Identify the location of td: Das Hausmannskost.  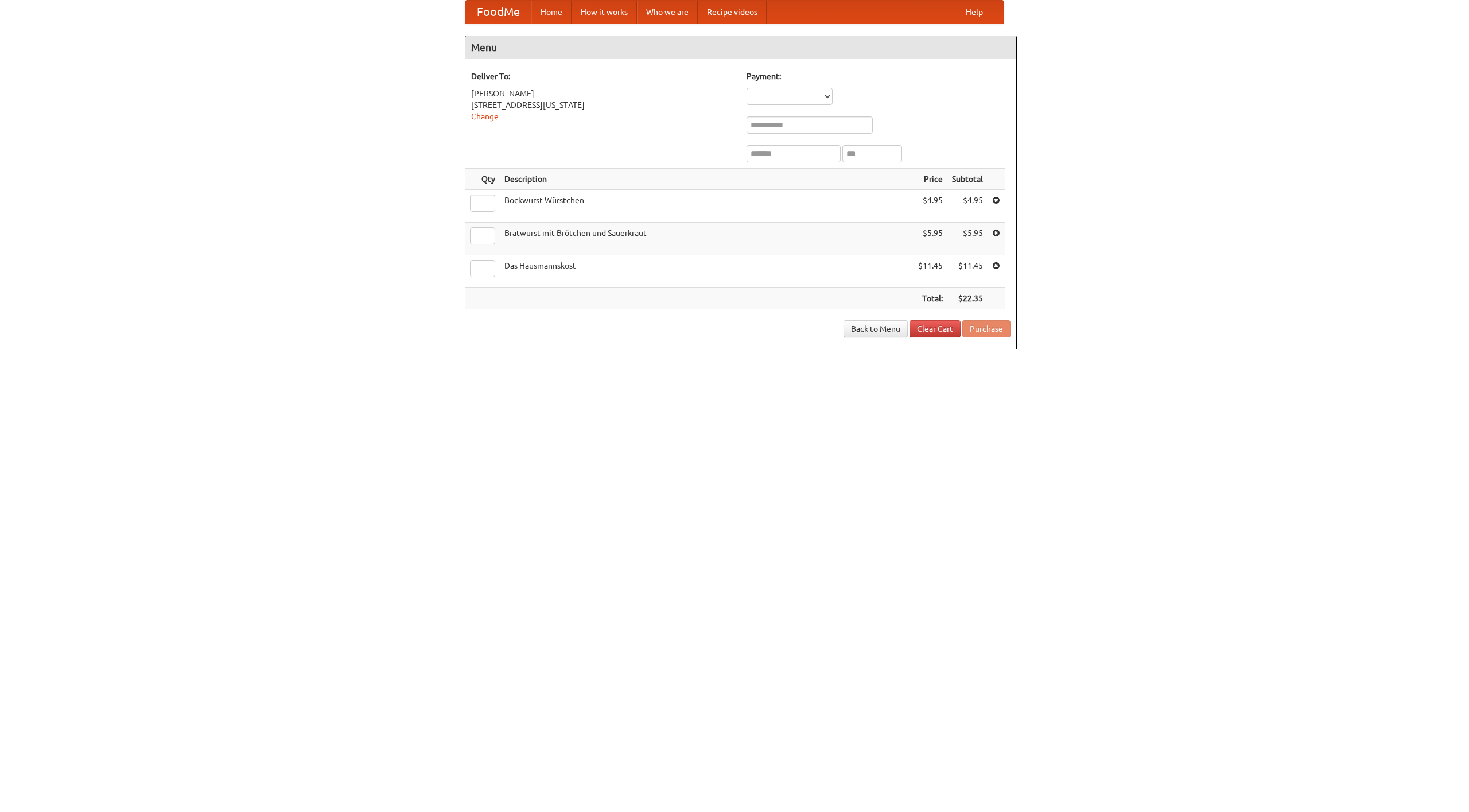
(707, 271).